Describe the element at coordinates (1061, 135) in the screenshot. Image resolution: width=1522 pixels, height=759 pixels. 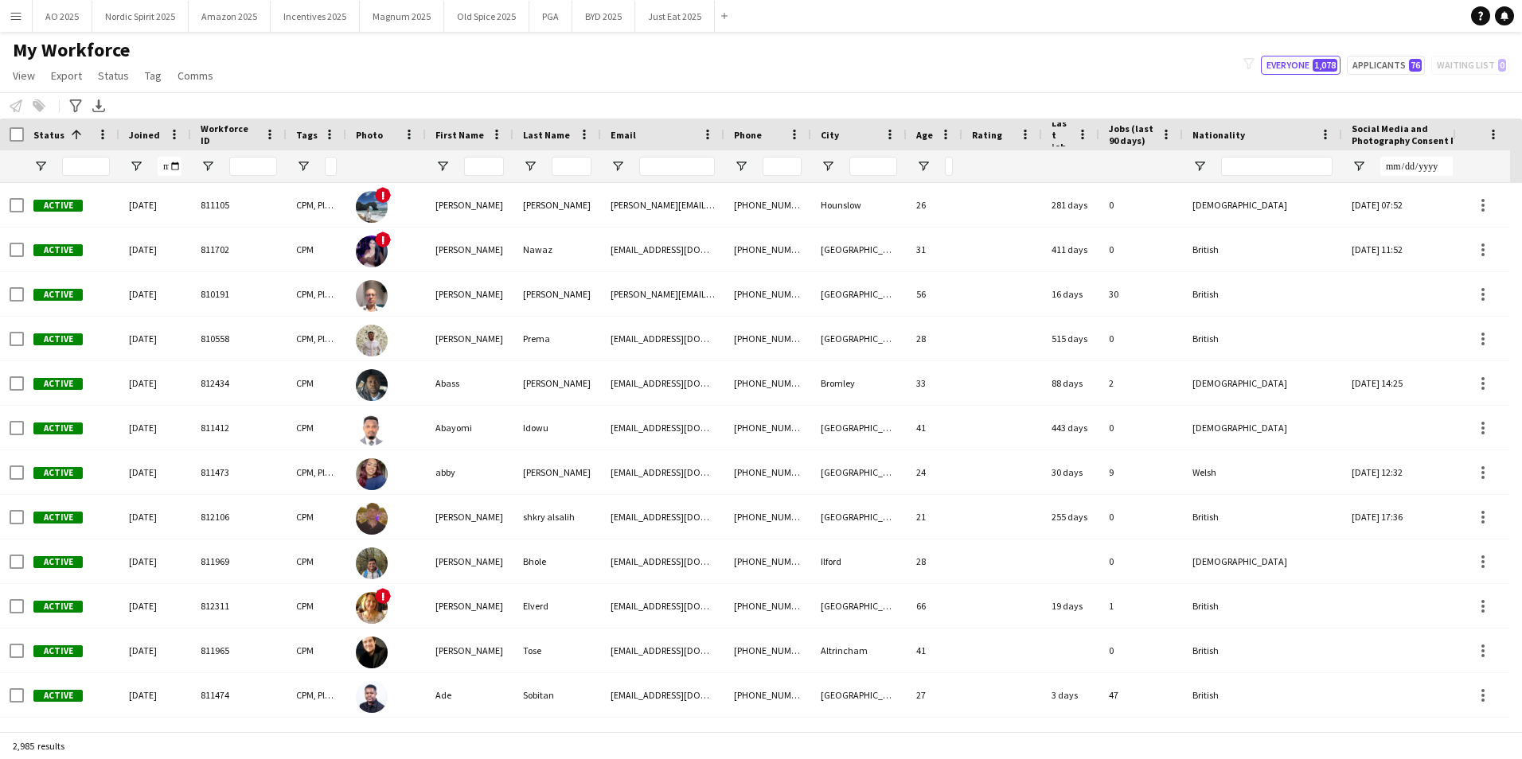
I see `span: Last job` at that location.